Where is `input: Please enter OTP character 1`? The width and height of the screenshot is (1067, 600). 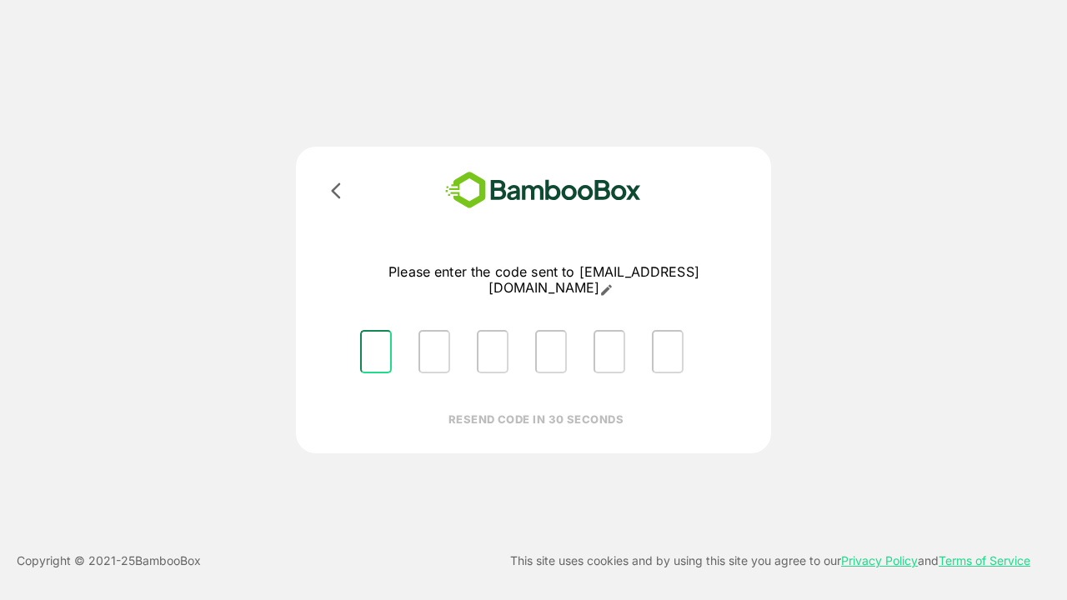 input: Please enter OTP character 1 is located at coordinates (376, 352).